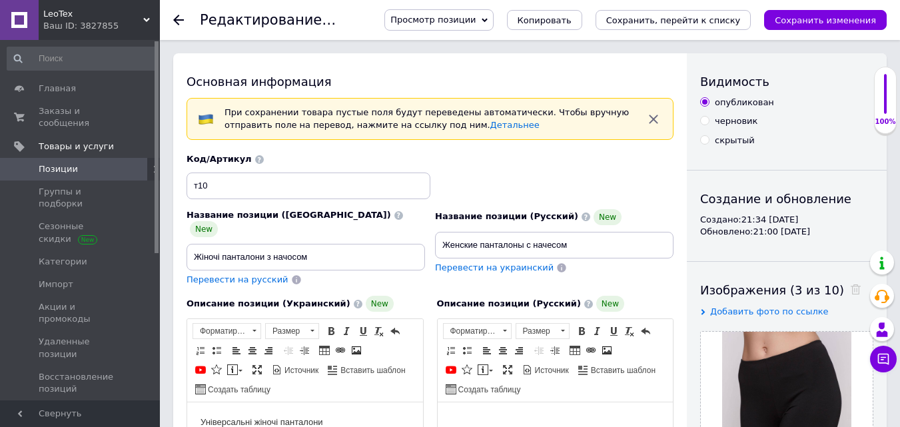  I want to click on a: Добавить видео с YouTube, so click(451, 370).